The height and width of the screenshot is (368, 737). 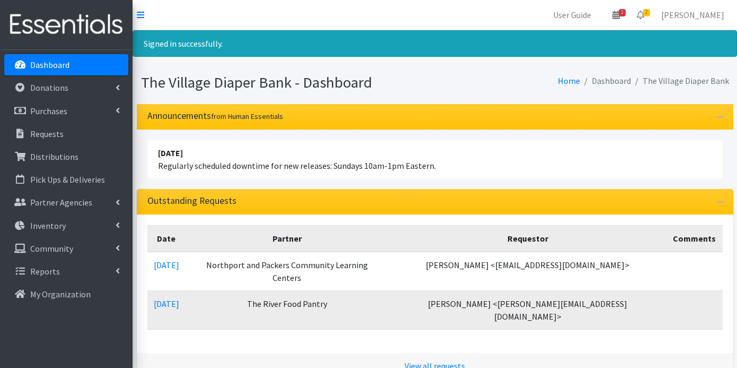 I want to click on p: Distributions, so click(x=54, y=156).